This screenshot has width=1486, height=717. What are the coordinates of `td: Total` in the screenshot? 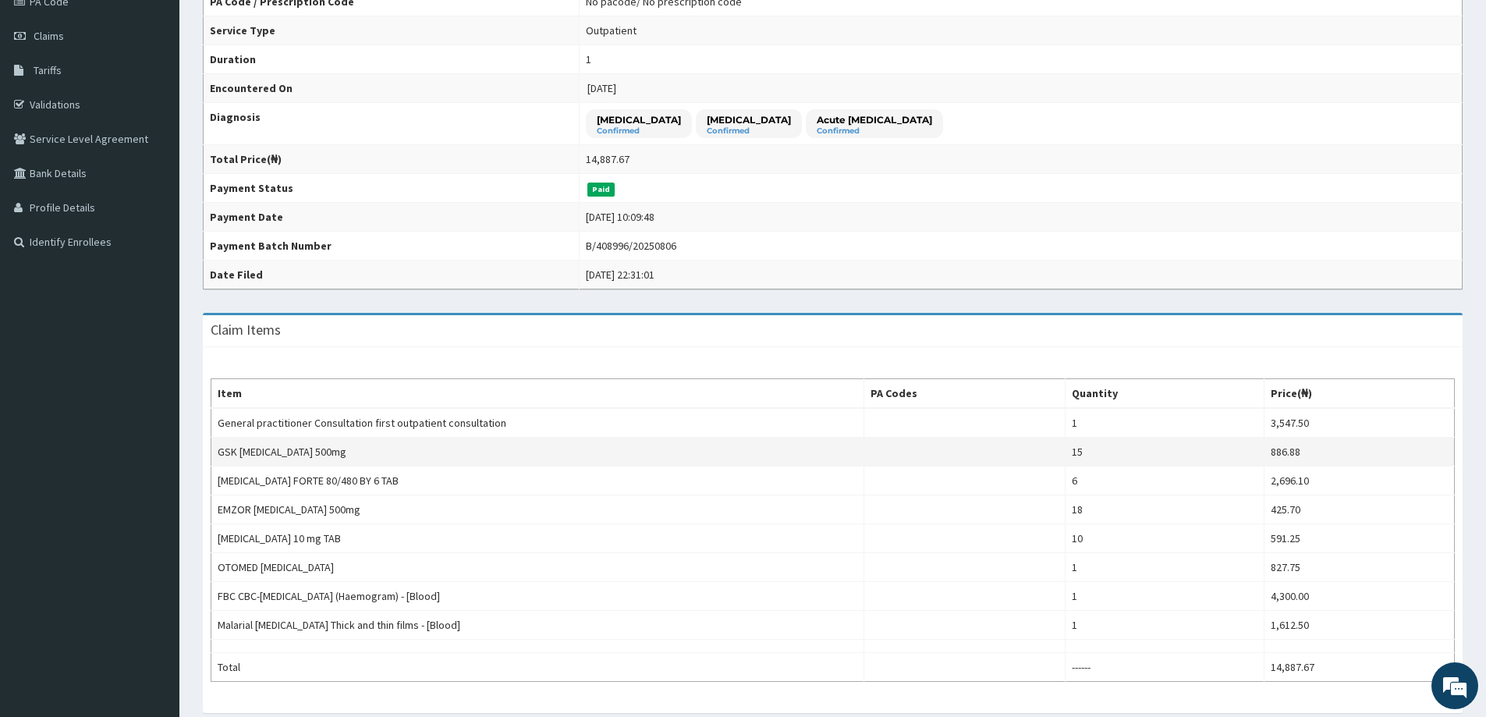 It's located at (538, 667).